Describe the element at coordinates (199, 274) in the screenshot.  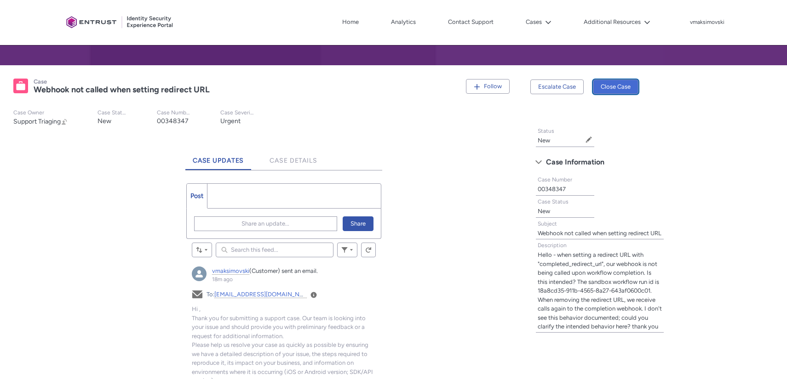
I see `img: vmaksimovski` at that location.